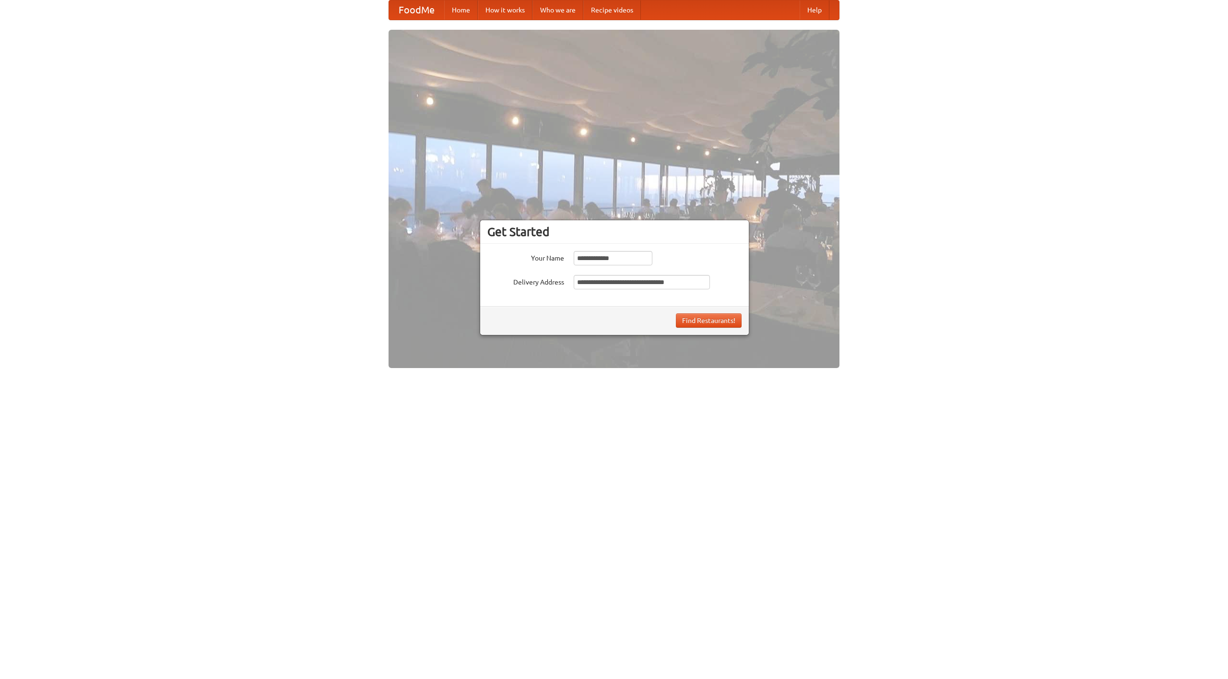 The height and width of the screenshot is (679, 1228). I want to click on a: Recipe videos, so click(612, 10).